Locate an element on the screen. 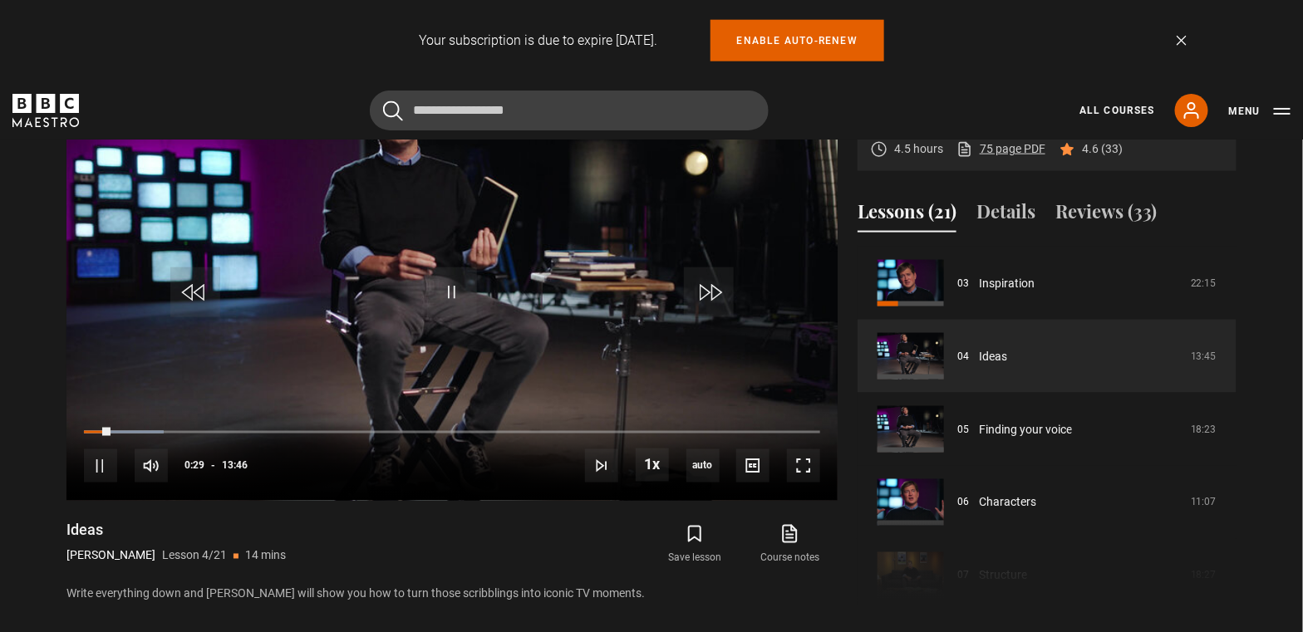 The width and height of the screenshot is (1303, 632). a: Enable auto-renew is located at coordinates (797, 41).